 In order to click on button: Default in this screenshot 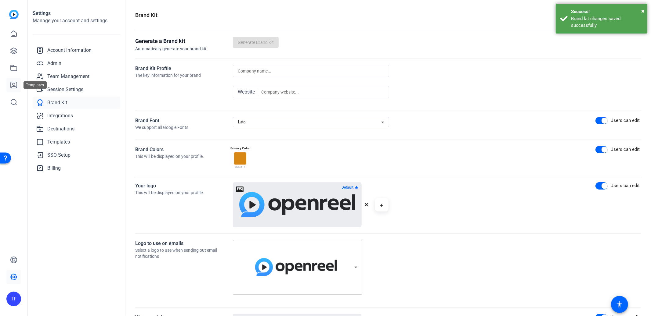, I will do `click(350, 188)`.